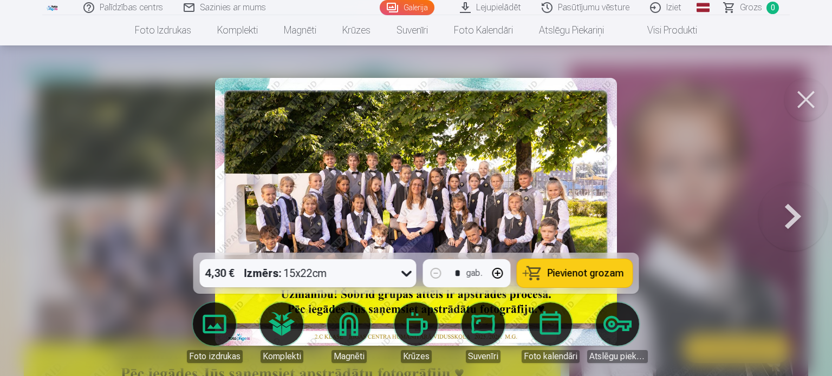 This screenshot has height=376, width=832. What do you see at coordinates (220, 274) in the screenshot?
I see `div: 4,30 €` at bounding box center [220, 274].